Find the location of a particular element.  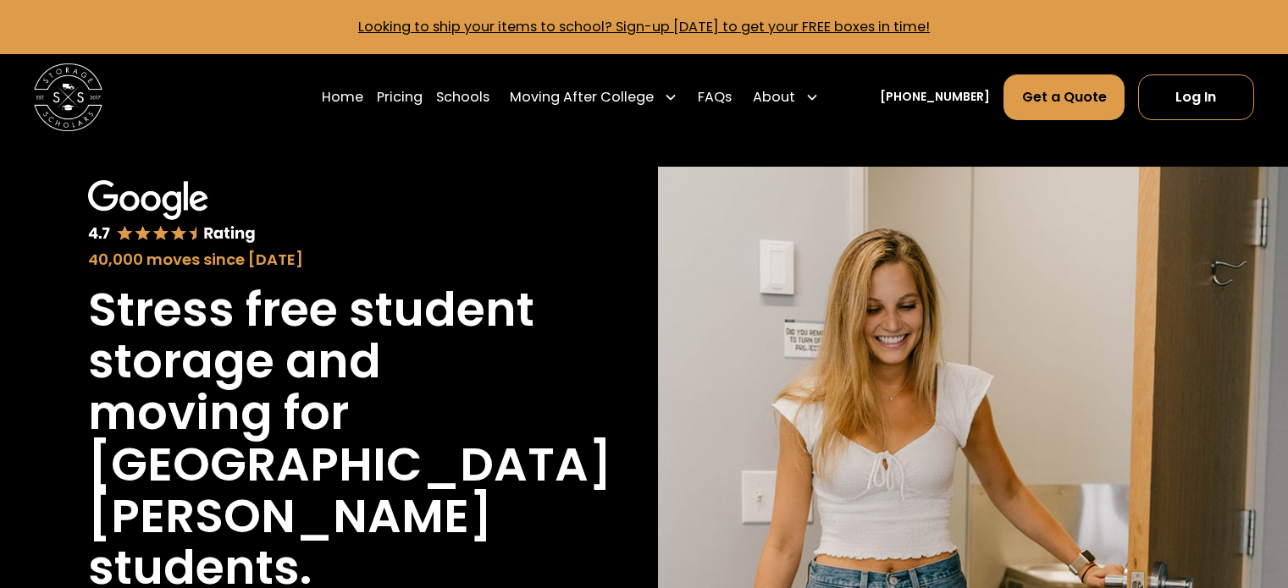

a: Pricing is located at coordinates (400, 97).